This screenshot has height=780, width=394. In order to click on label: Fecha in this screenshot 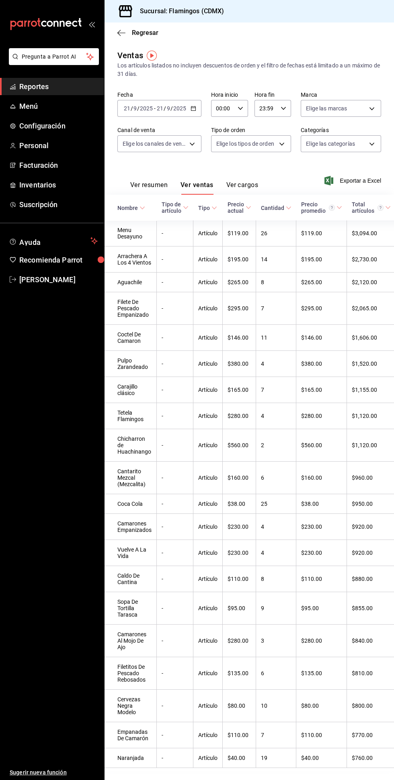, I will do `click(159, 95)`.